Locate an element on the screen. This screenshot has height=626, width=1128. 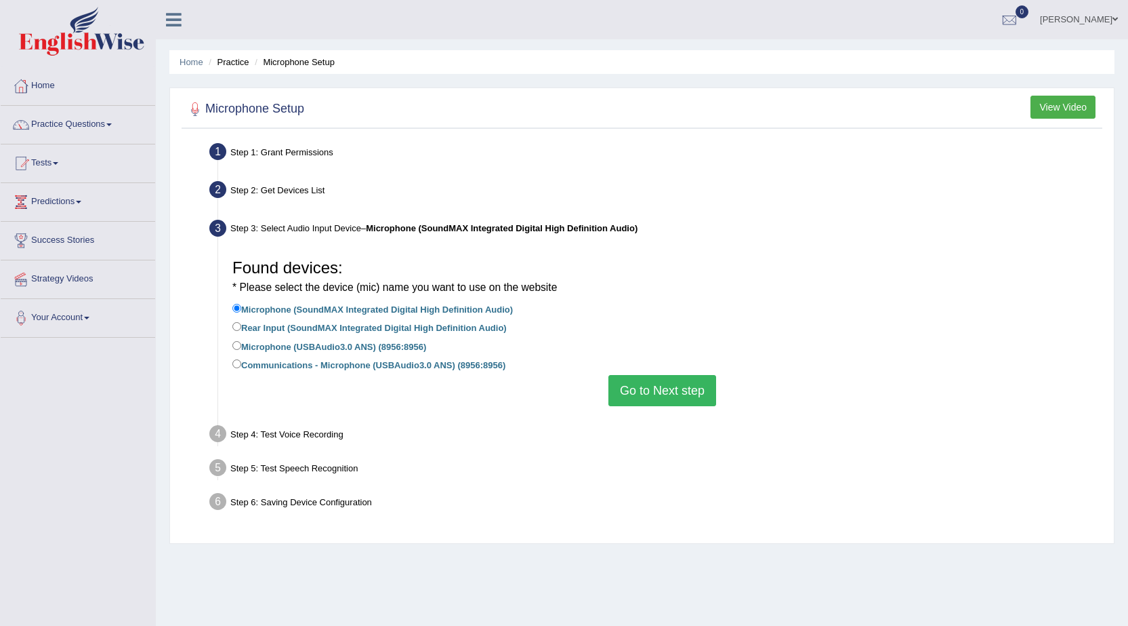
label: Communications - Microphone (USBAudio3.0 ANS) (8956:8956) is located at coordinates (369, 364).